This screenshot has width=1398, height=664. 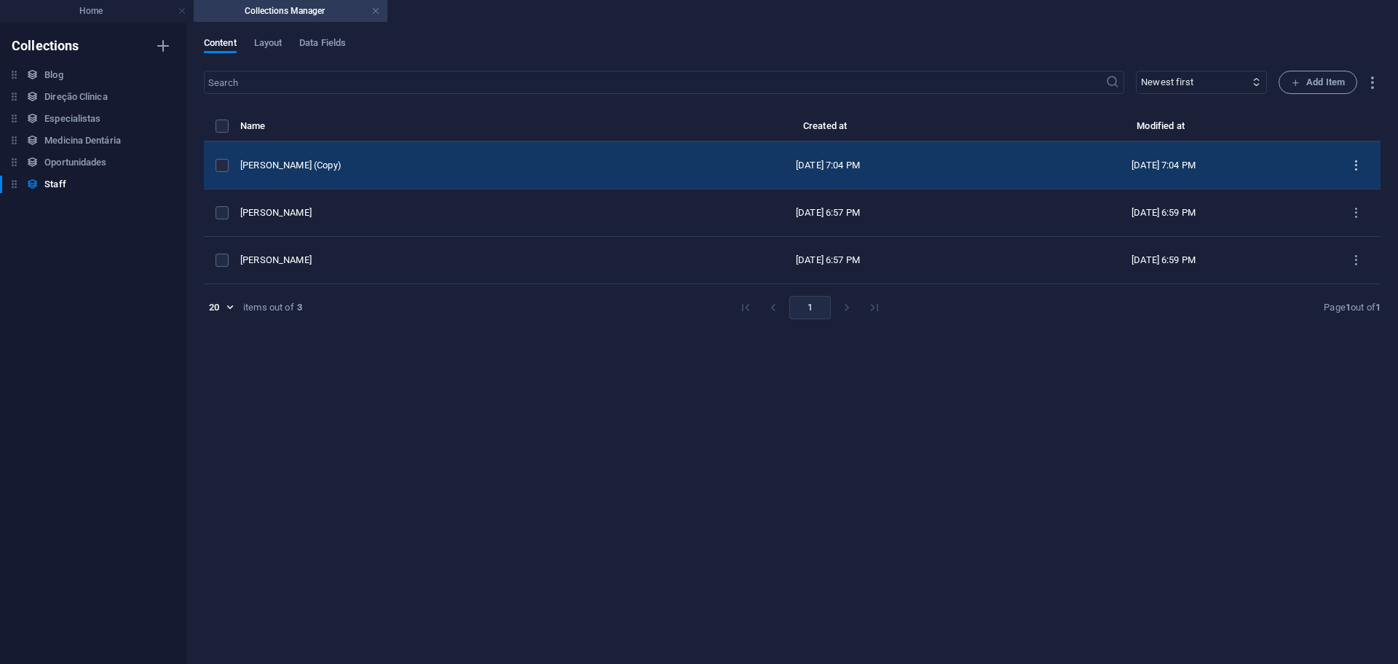 What do you see at coordinates (323, 44) in the screenshot?
I see `span: Data Fields` at bounding box center [323, 44].